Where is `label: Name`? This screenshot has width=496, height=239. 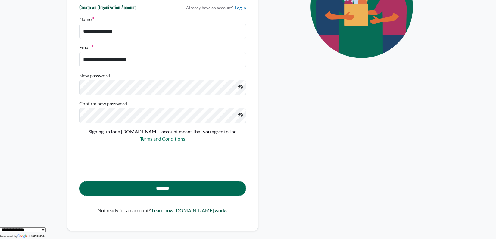 label: Name is located at coordinates (87, 19).